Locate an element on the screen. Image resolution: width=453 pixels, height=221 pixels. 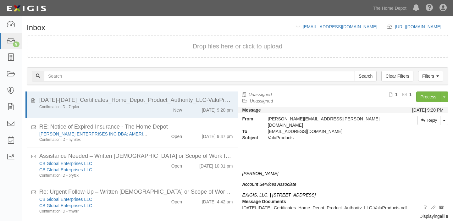
button: Drop files here or click to upload is located at coordinates (237, 46).